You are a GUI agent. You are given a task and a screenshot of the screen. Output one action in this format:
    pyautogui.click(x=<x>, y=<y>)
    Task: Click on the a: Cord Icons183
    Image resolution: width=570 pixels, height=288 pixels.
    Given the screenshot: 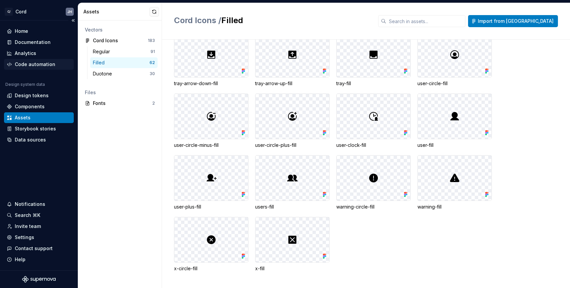 What is the action you would take?
    pyautogui.click(x=120, y=41)
    